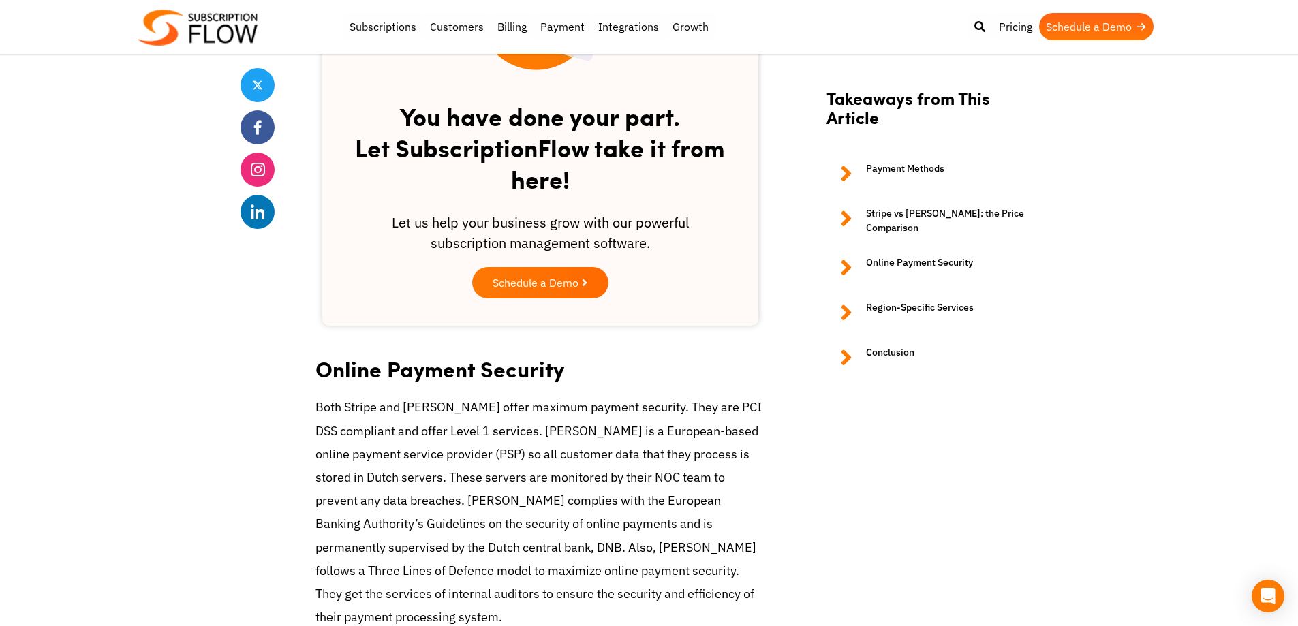 This screenshot has height=626, width=1298. What do you see at coordinates (383, 27) in the screenshot?
I see `a: Subscriptions` at bounding box center [383, 27].